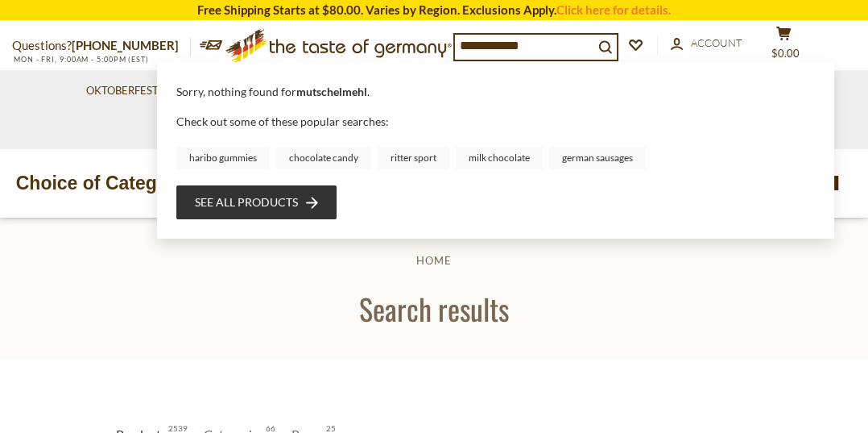 This screenshot has height=433, width=868. What do you see at coordinates (495, 97) in the screenshot?
I see `div: Sorry, nothing found for .` at bounding box center [495, 97].